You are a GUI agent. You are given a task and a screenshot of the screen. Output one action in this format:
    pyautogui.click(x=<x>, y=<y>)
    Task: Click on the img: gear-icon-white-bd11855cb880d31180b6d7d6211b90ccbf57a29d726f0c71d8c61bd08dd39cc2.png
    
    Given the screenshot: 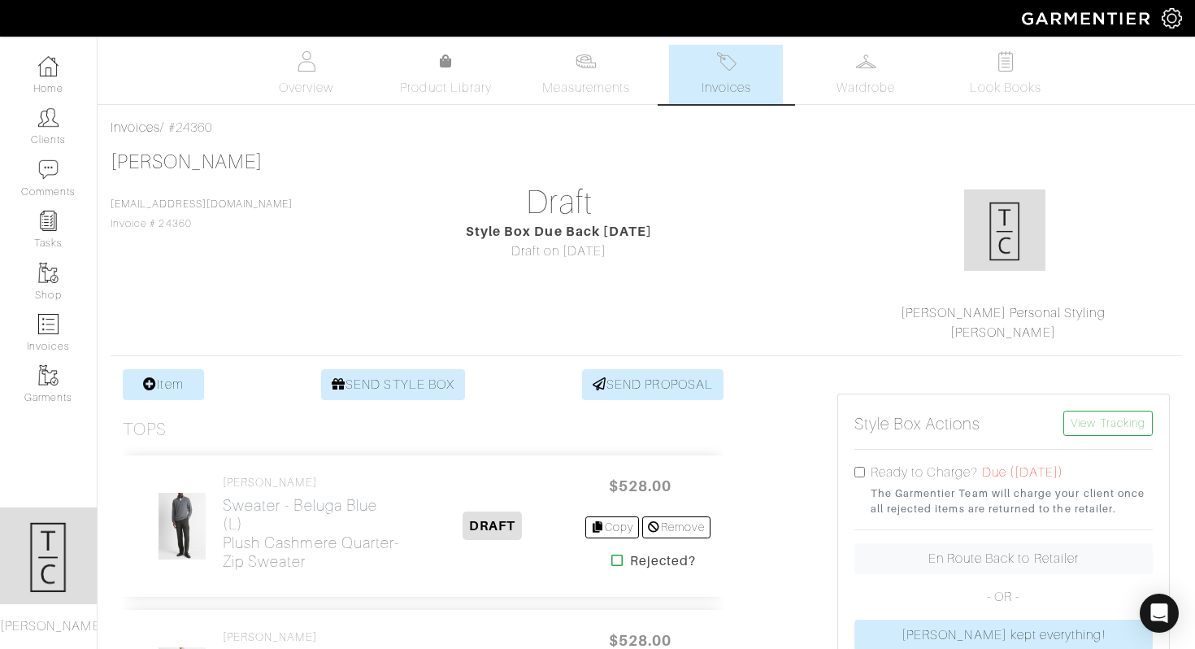 What is the action you would take?
    pyautogui.click(x=1172, y=18)
    